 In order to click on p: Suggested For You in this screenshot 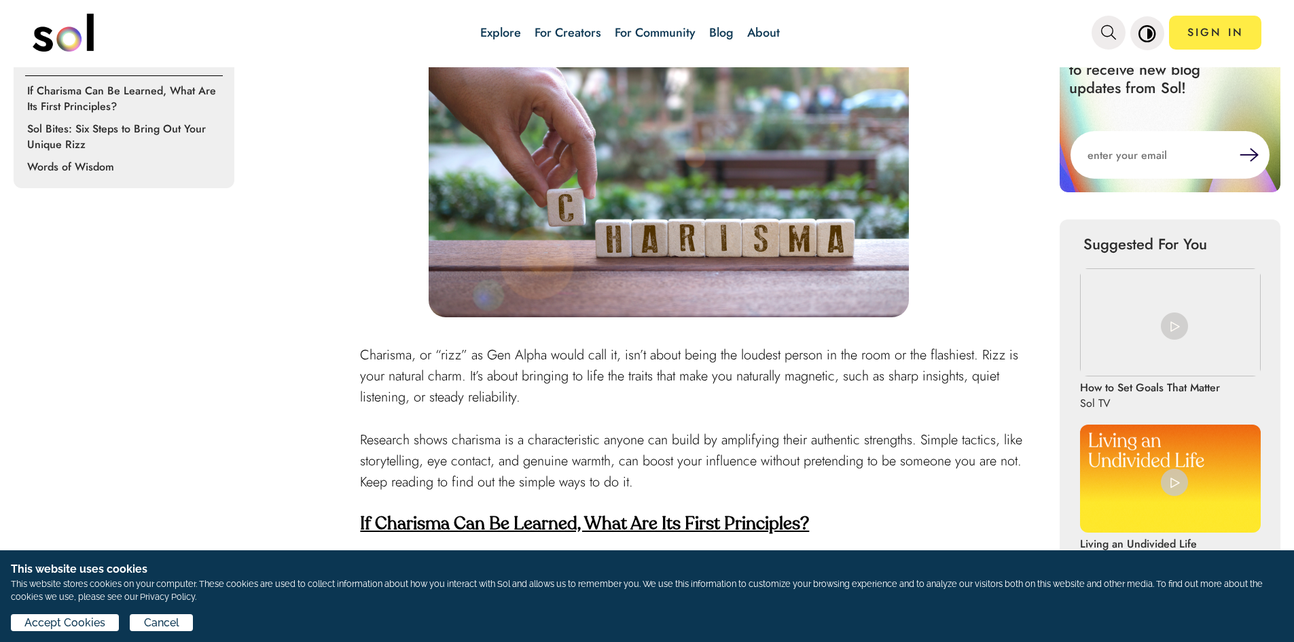, I will do `click(1170, 244)`.